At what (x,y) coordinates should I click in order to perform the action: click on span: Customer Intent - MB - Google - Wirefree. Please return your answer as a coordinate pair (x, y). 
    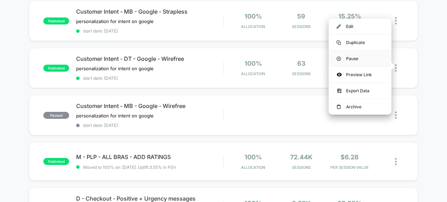
    Looking at the image, I should click on (150, 106).